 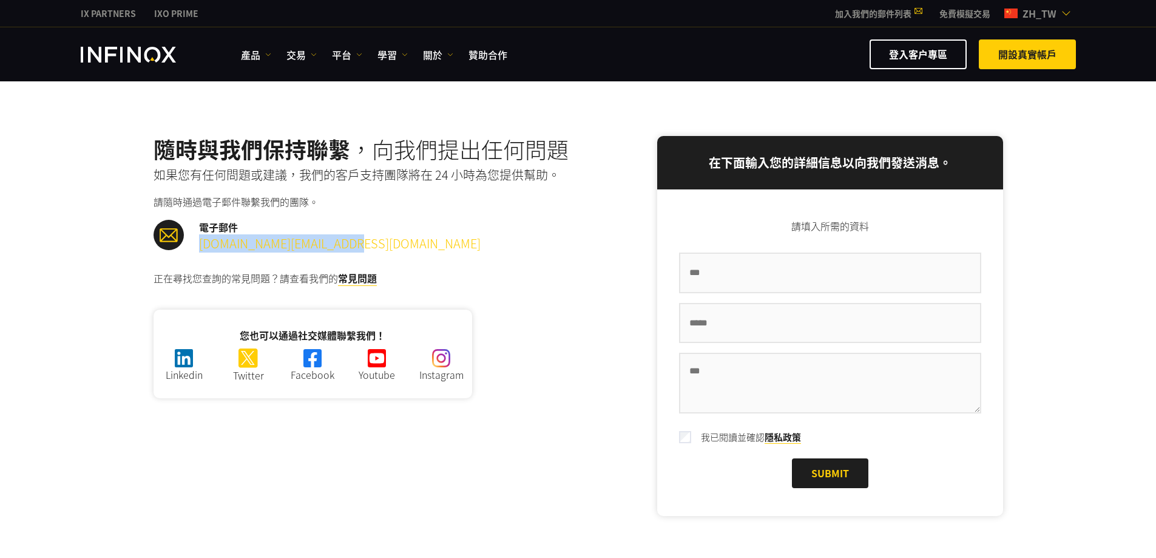 I want to click on p: 請隨時通過電子郵件聯繫我們的團隊。, so click(x=366, y=202).